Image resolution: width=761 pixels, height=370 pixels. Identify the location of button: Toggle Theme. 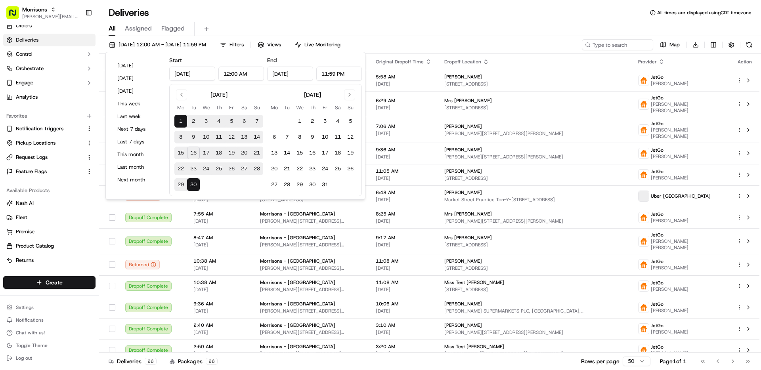
(49, 346).